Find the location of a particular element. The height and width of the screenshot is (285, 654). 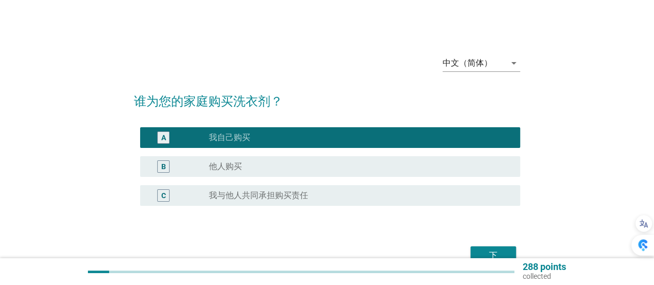

div: 中文（简体） is located at coordinates (467, 63).